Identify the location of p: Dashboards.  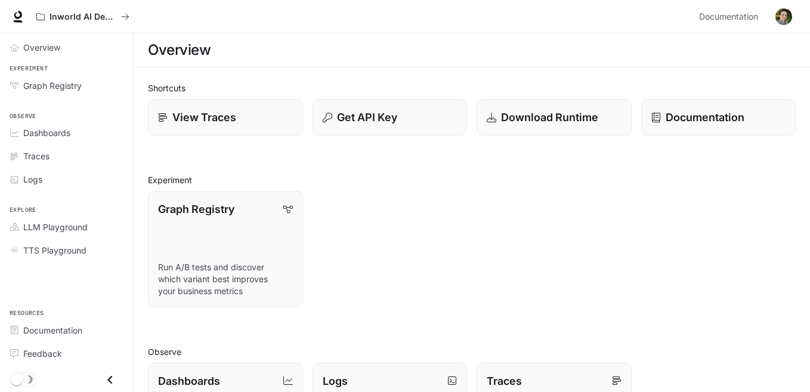
(189, 380).